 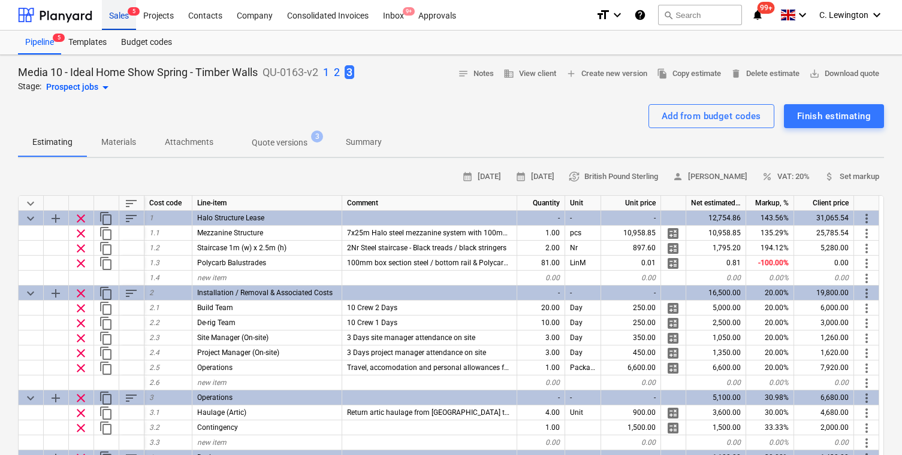 What do you see at coordinates (631, 353) in the screenshot?
I see `div: 450.00` at bounding box center [631, 353].